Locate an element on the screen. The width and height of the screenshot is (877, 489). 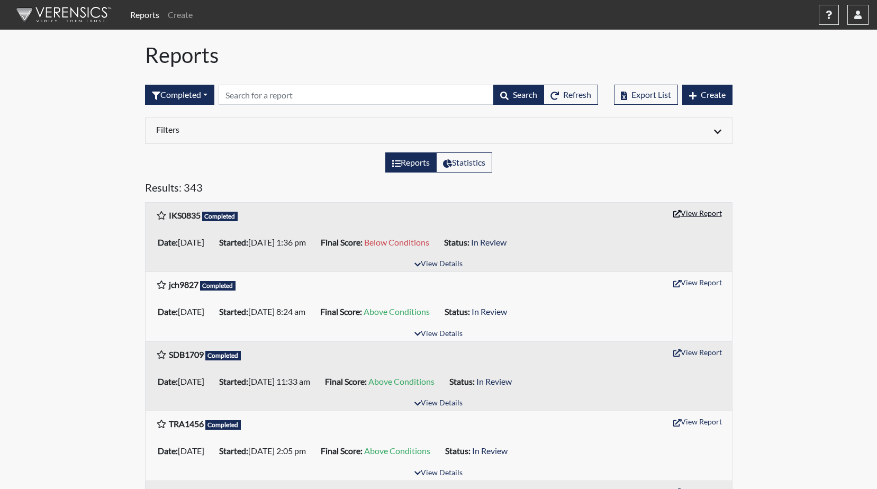
b: jch9827 is located at coordinates (184, 284).